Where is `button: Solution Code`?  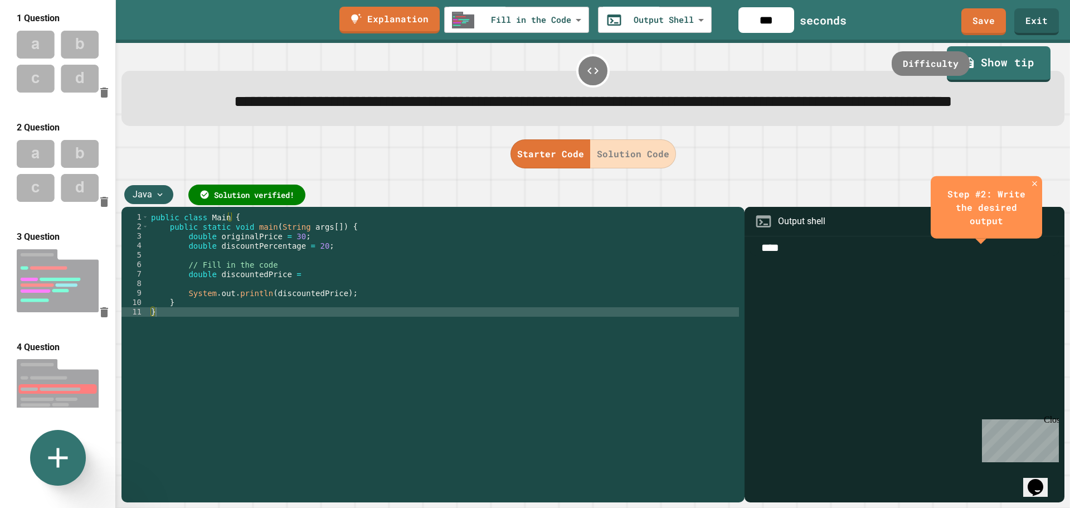
button: Solution Code is located at coordinates (633, 154).